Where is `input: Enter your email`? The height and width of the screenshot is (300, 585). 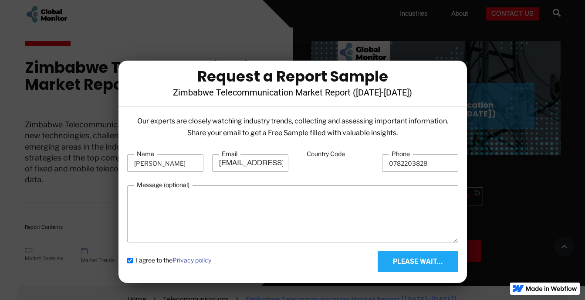
input: Enter your email is located at coordinates (250, 163).